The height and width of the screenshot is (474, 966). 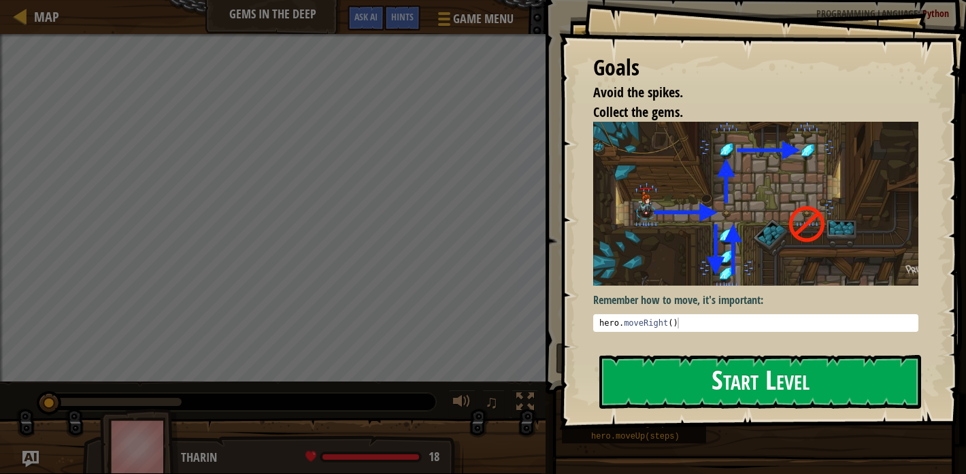 I want to click on button: Start Level, so click(x=760, y=382).